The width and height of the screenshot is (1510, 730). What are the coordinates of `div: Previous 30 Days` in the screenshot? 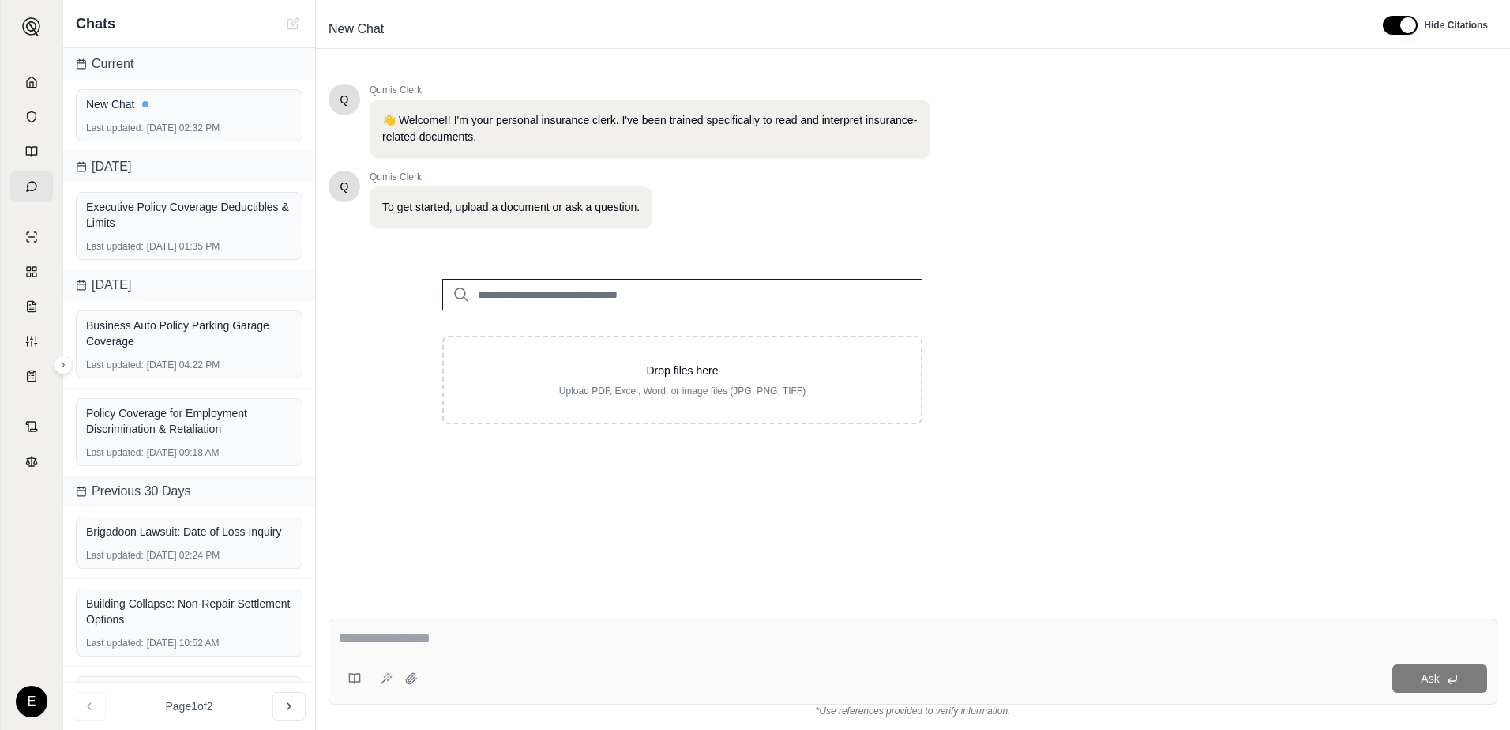 It's located at (189, 491).